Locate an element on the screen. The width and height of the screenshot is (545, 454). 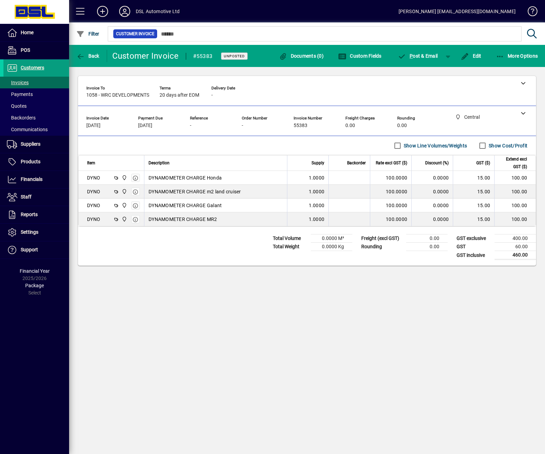
span: Support is located at coordinates (29, 250).